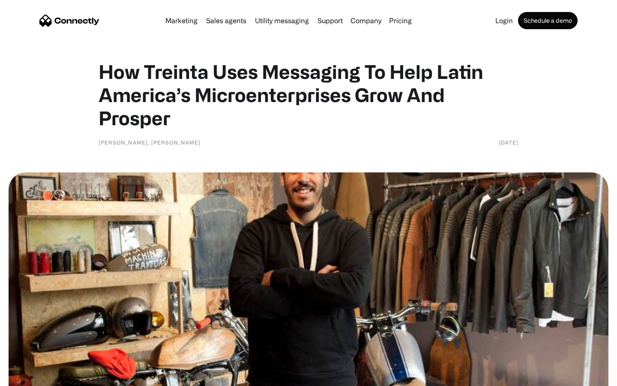 This screenshot has height=386, width=617. Describe the element at coordinates (400, 21) in the screenshot. I see `a: Pricing` at that location.